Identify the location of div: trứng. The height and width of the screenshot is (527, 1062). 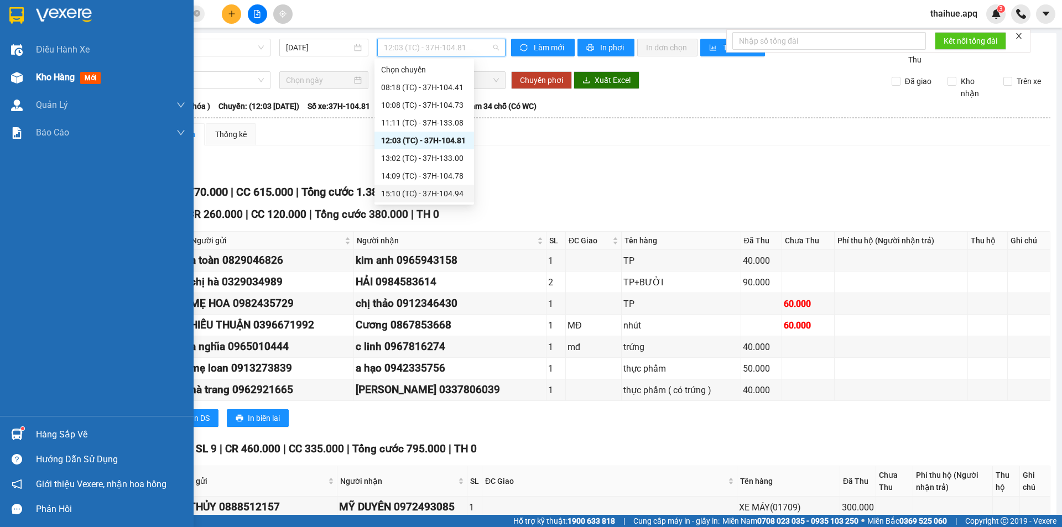
(681, 347).